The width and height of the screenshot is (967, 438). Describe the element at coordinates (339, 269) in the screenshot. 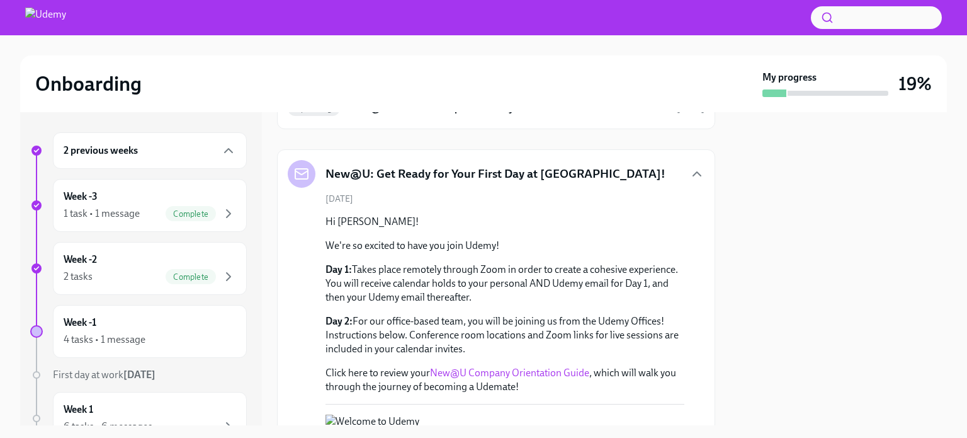

I see `strong: Day 1:` at that location.